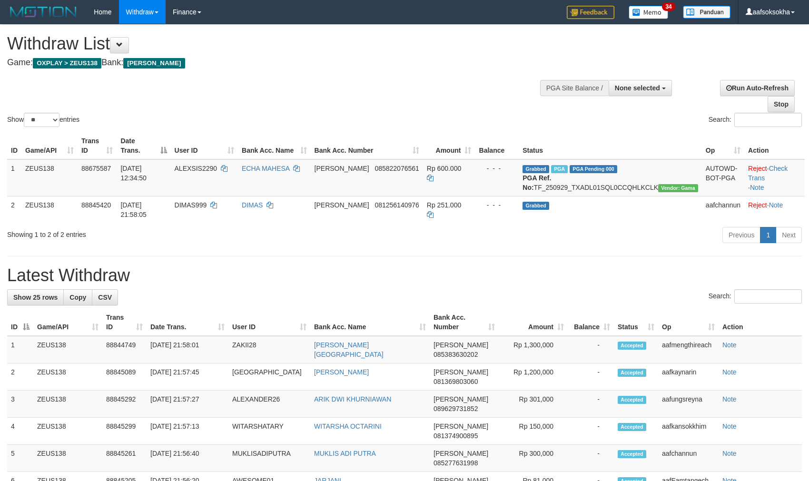  What do you see at coordinates (49, 146) in the screenshot?
I see `th: Game/API: activate to sort column ascending` at bounding box center [49, 146].